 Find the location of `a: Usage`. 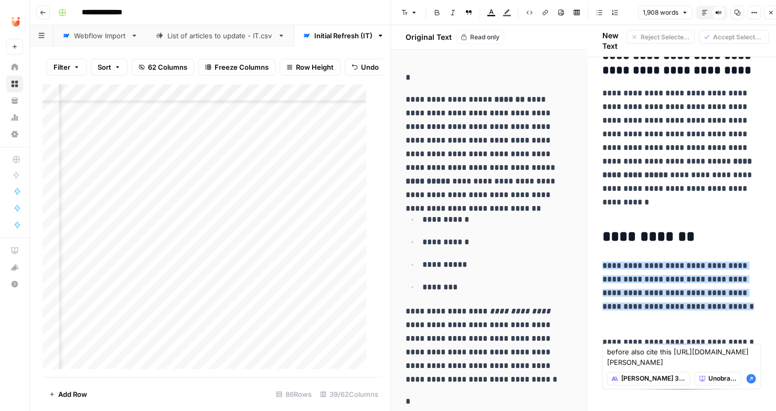

a: Usage is located at coordinates (15, 118).